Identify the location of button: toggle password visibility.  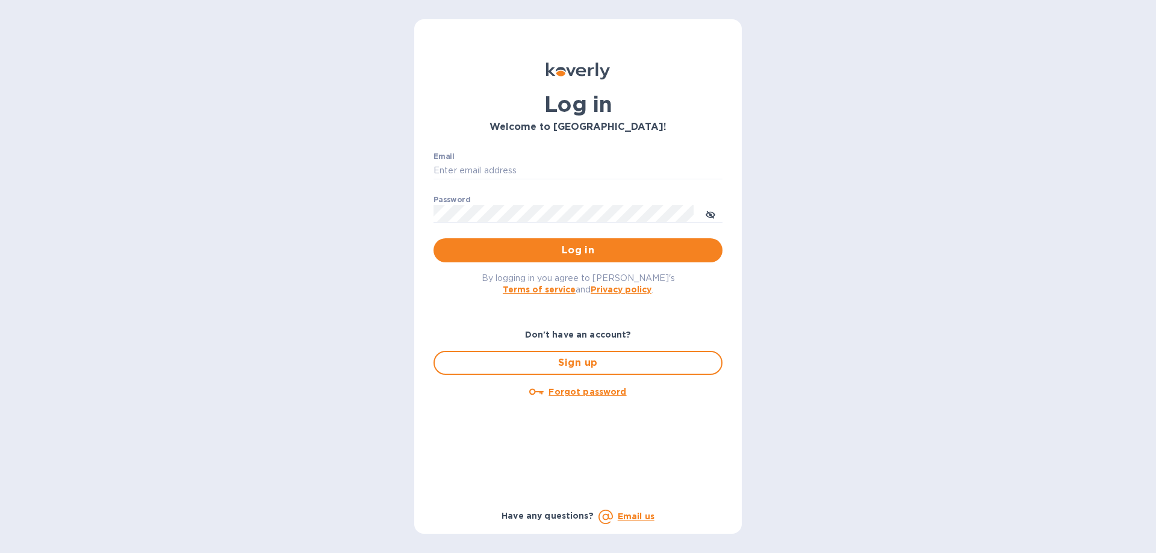
(711, 214).